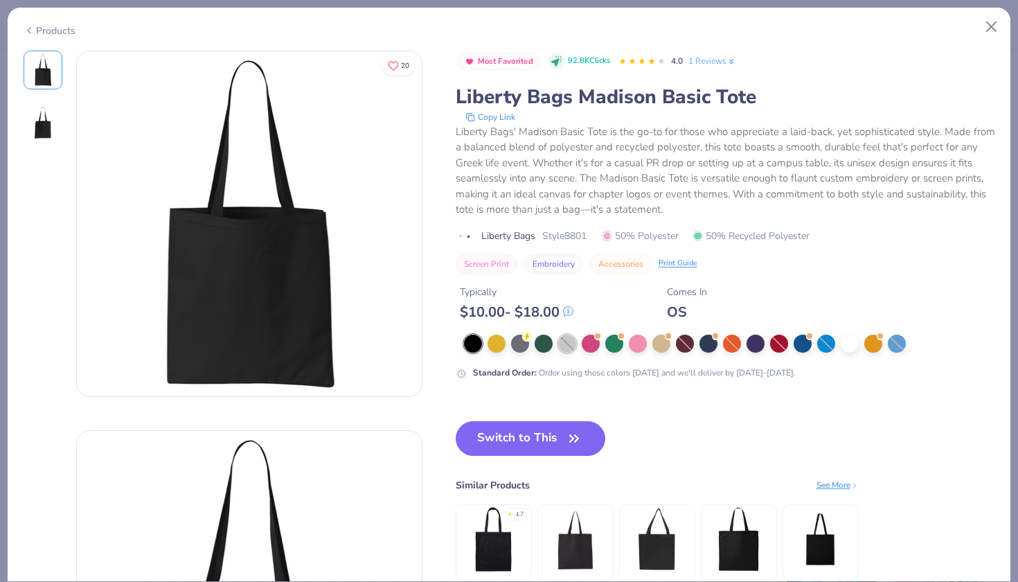  What do you see at coordinates (553, 264) in the screenshot?
I see `button: Embroidery` at bounding box center [553, 264].